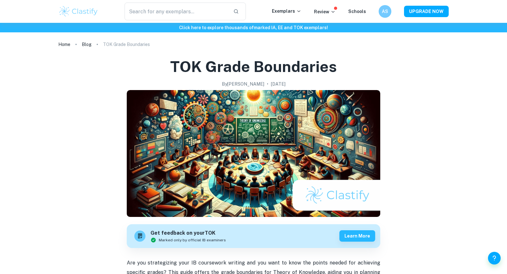 This screenshot has height=274, width=507. Describe the element at coordinates (188, 233) in the screenshot. I see `h6: Get feedback on your TOK` at that location.